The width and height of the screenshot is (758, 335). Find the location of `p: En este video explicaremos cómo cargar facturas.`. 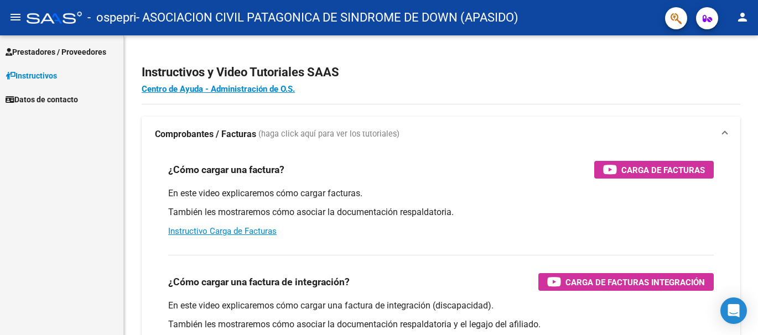

p: En este video explicaremos cómo cargar facturas. is located at coordinates (441, 194).